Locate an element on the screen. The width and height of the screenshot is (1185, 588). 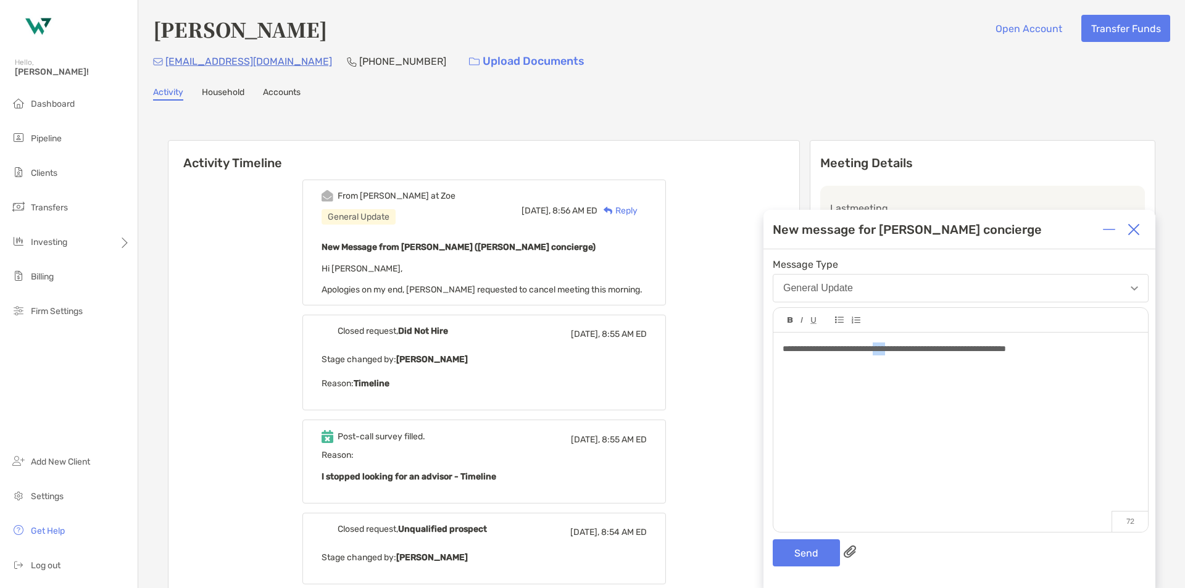
img: pipeline icon is located at coordinates (19, 138).